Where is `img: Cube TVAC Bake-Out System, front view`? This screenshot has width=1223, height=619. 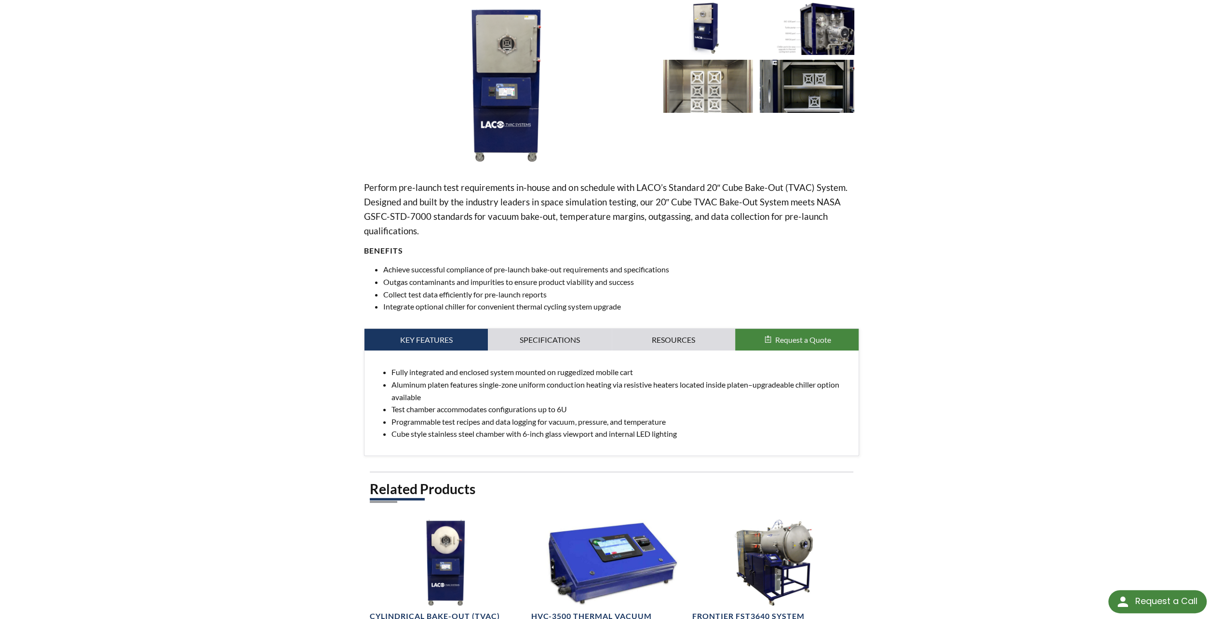 img: Cube TVAC Bake-Out System, front view is located at coordinates (509, 83).